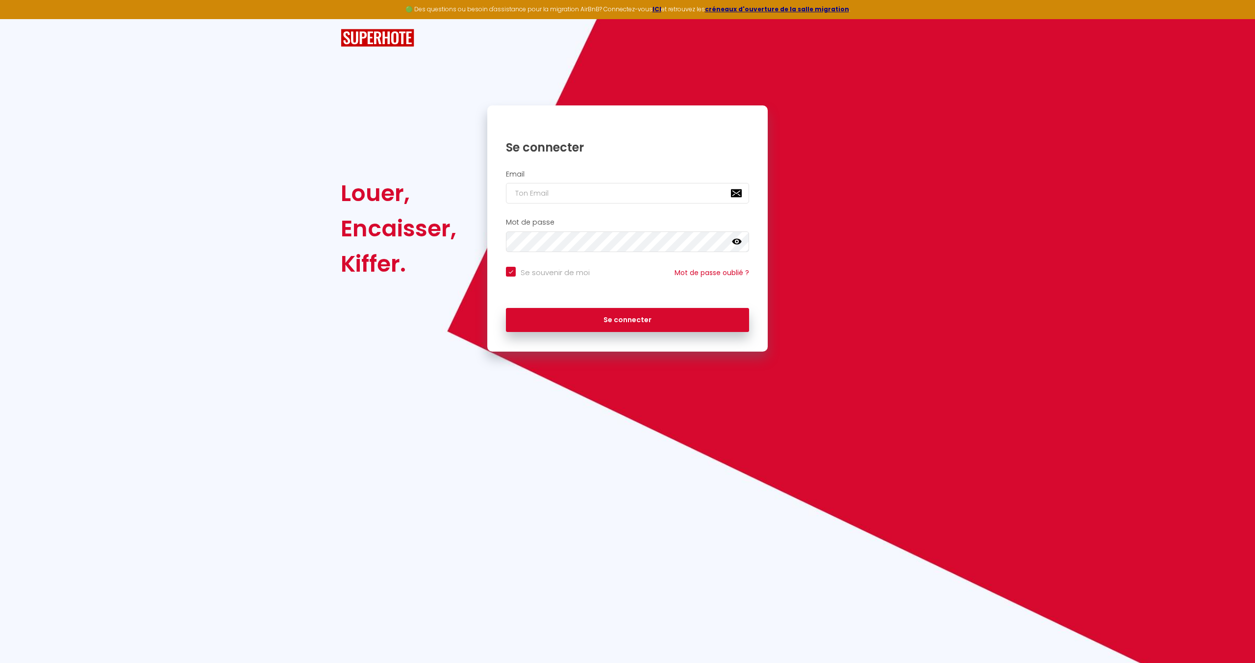  What do you see at coordinates (628, 193) in the screenshot?
I see `input: Ton Email` at bounding box center [628, 193].